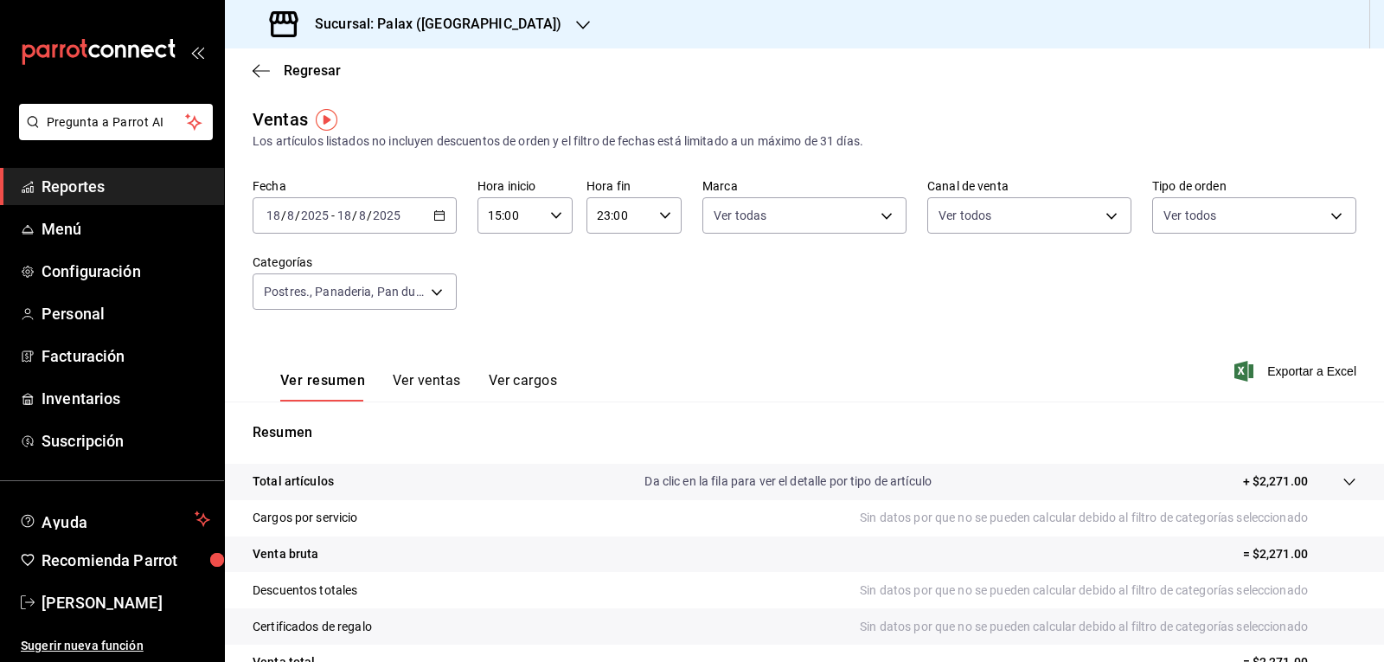 This screenshot has height=662, width=1384. What do you see at coordinates (804, 433) in the screenshot?
I see `p: Resumen` at bounding box center [804, 433].